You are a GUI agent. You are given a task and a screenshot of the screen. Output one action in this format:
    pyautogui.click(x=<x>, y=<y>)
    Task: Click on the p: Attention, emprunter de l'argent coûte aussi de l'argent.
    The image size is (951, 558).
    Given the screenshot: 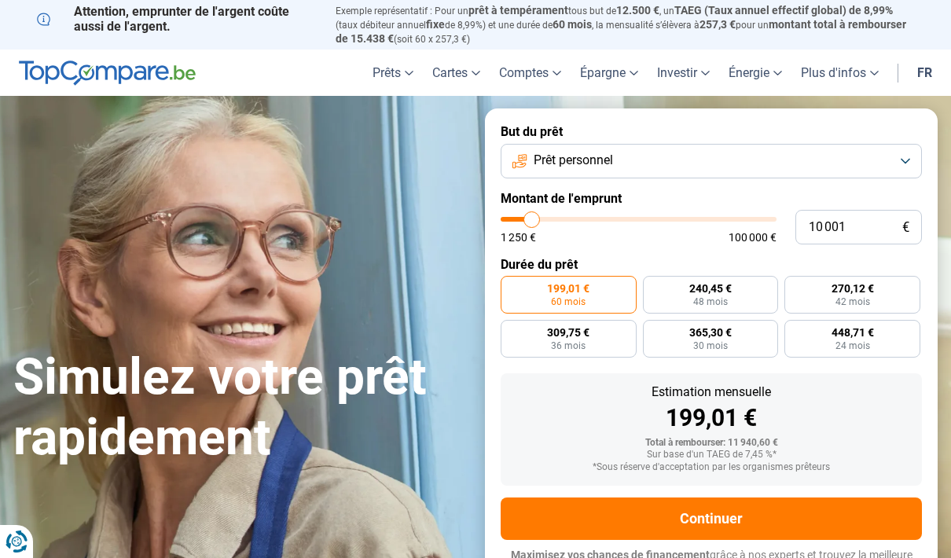 What is the action you would take?
    pyautogui.click(x=177, y=19)
    